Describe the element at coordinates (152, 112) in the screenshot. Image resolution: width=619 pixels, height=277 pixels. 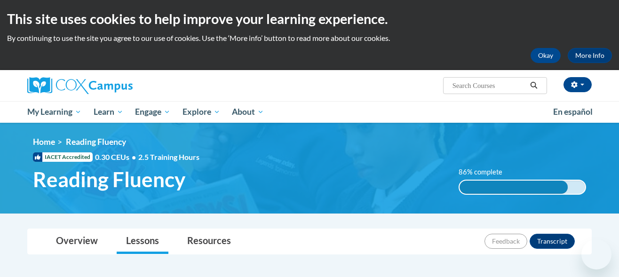
I see `span: Engage` at that location.